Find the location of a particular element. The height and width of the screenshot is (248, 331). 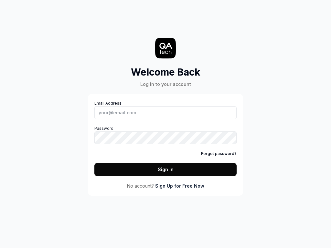

button: Sign In is located at coordinates (165, 170).